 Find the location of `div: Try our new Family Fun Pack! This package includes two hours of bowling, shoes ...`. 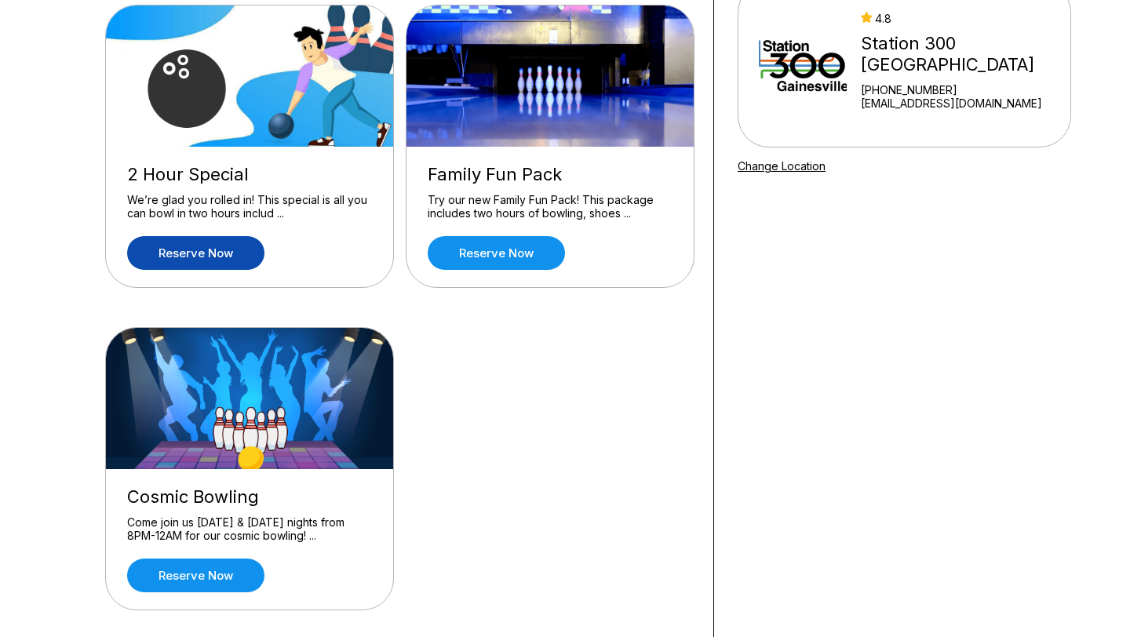

div: Try our new Family Fun Pack! This package includes two hours of bowling, shoes ... is located at coordinates (550, 206).